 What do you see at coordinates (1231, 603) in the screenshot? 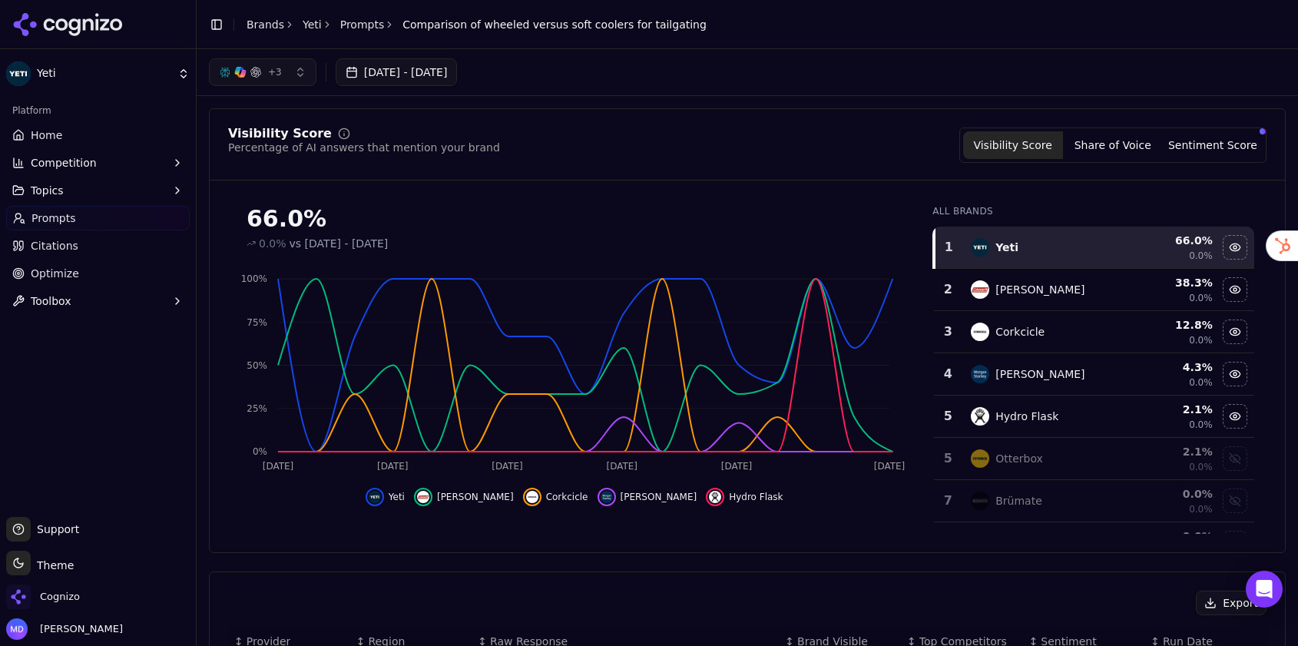
I see `button: Export` at bounding box center [1231, 603].